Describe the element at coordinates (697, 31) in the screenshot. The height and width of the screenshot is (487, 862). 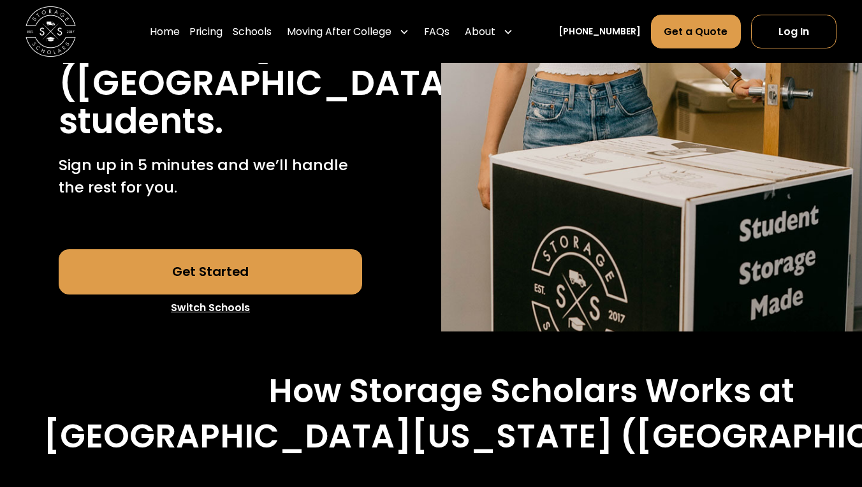
I see `a: Get a Quote` at that location.